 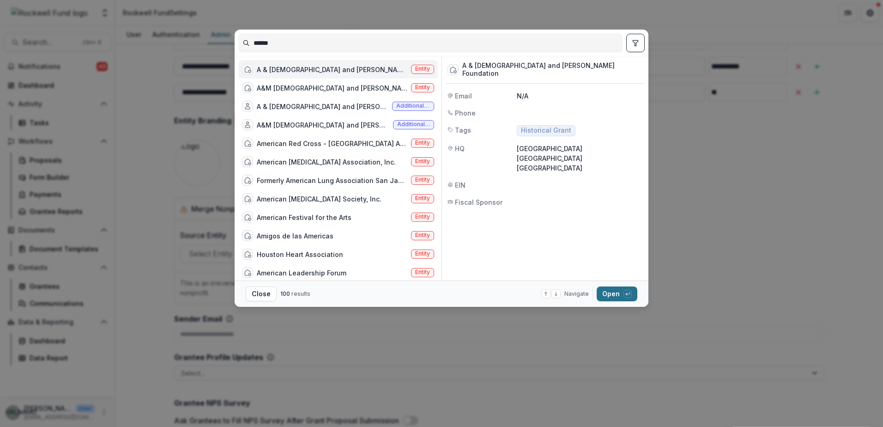 What do you see at coordinates (301, 272) in the screenshot?
I see `div: American Leadership Forum` at bounding box center [301, 272].